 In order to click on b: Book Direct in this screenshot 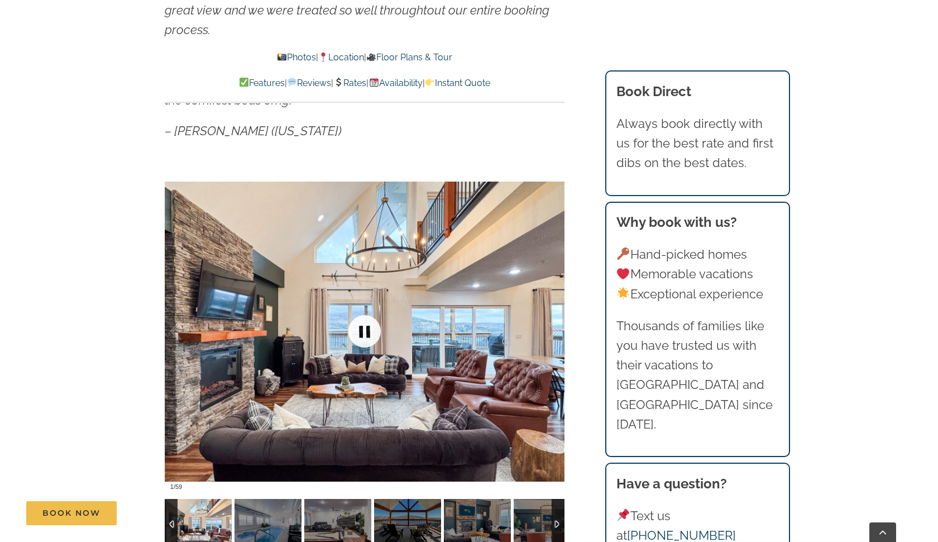, I will do `click(654, 91)`.